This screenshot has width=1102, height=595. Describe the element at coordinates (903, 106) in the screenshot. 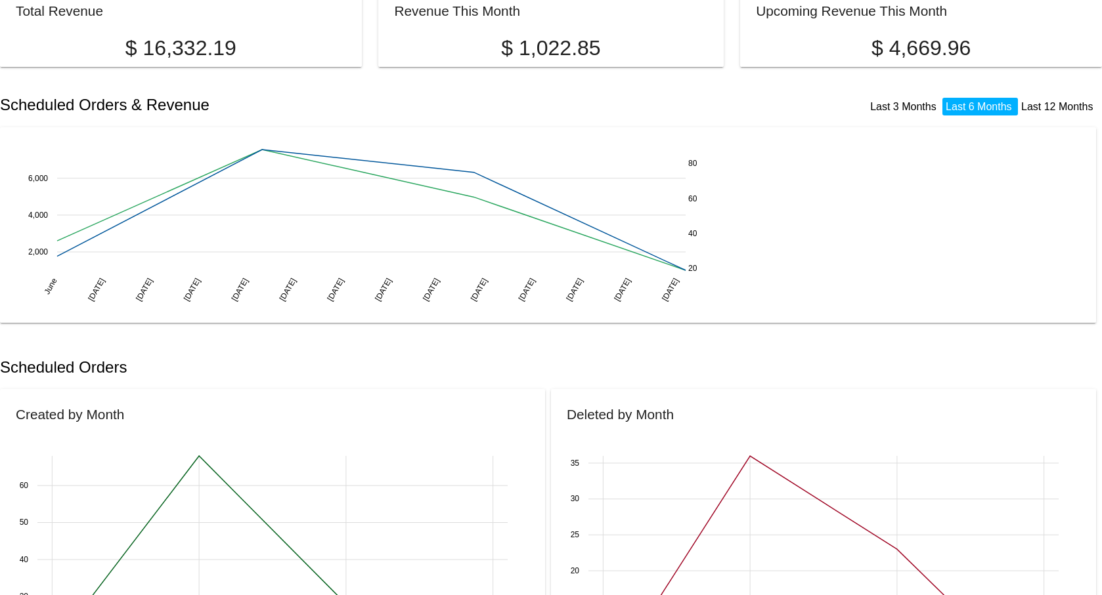

I see `a: Last 3 Months` at that location.